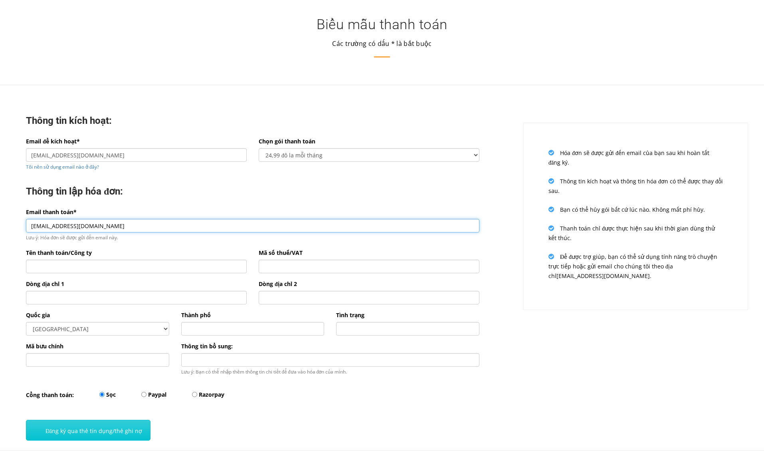 This screenshot has height=459, width=764. What do you see at coordinates (111, 394) in the screenshot?
I see `font: Sọc` at bounding box center [111, 394].